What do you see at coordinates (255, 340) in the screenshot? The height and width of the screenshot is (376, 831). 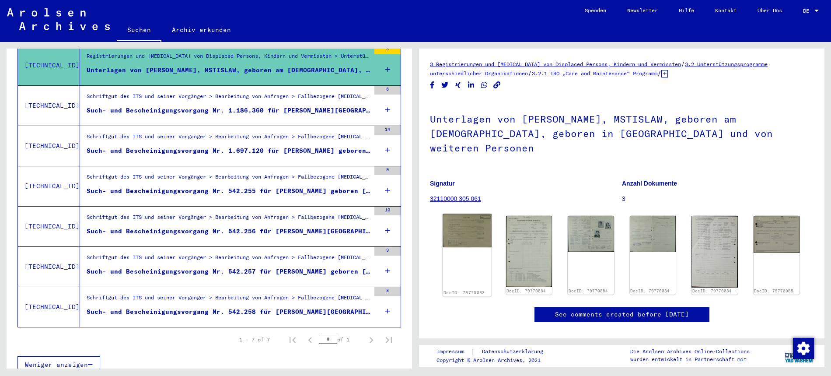 I see `div: 1 – 7 of 7` at bounding box center [255, 340].